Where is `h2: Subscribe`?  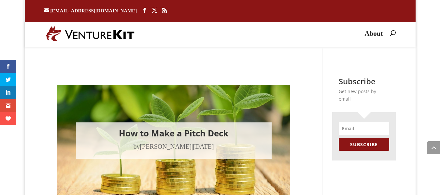
h2: Subscribe is located at coordinates (364, 82).